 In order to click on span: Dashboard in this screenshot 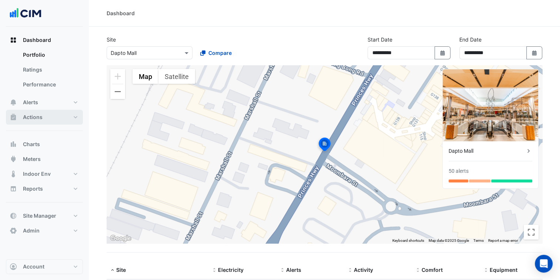, I will do `click(37, 40)`.